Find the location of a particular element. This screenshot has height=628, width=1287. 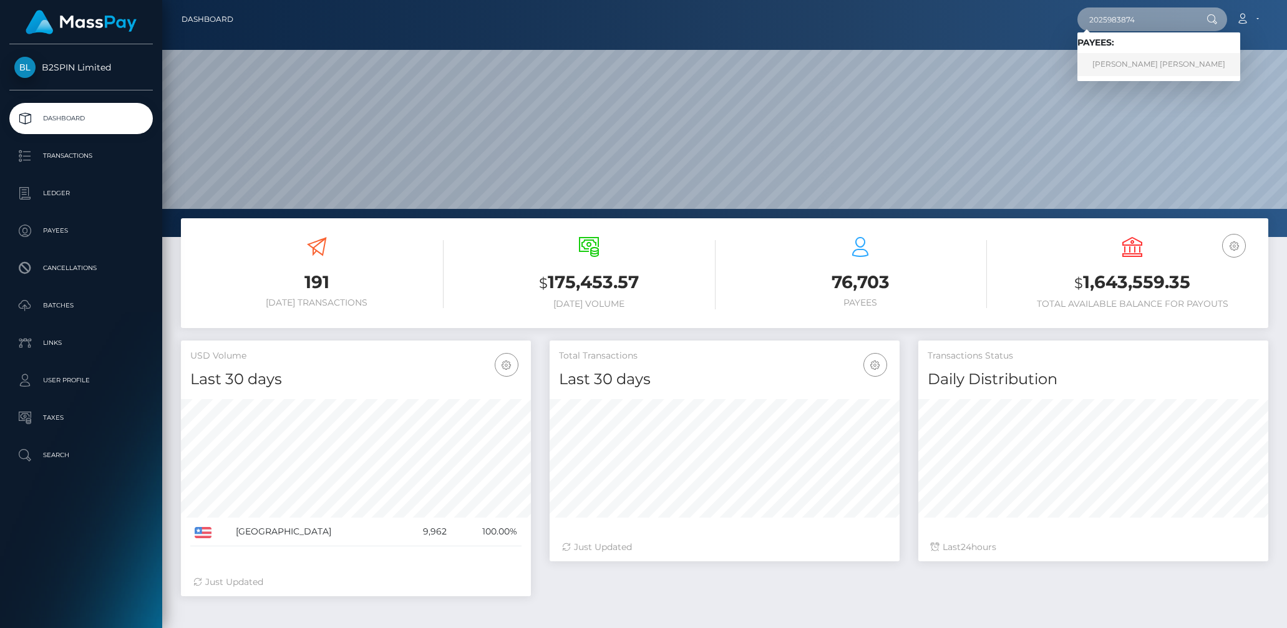

a: User Profile is located at coordinates (81, 380).